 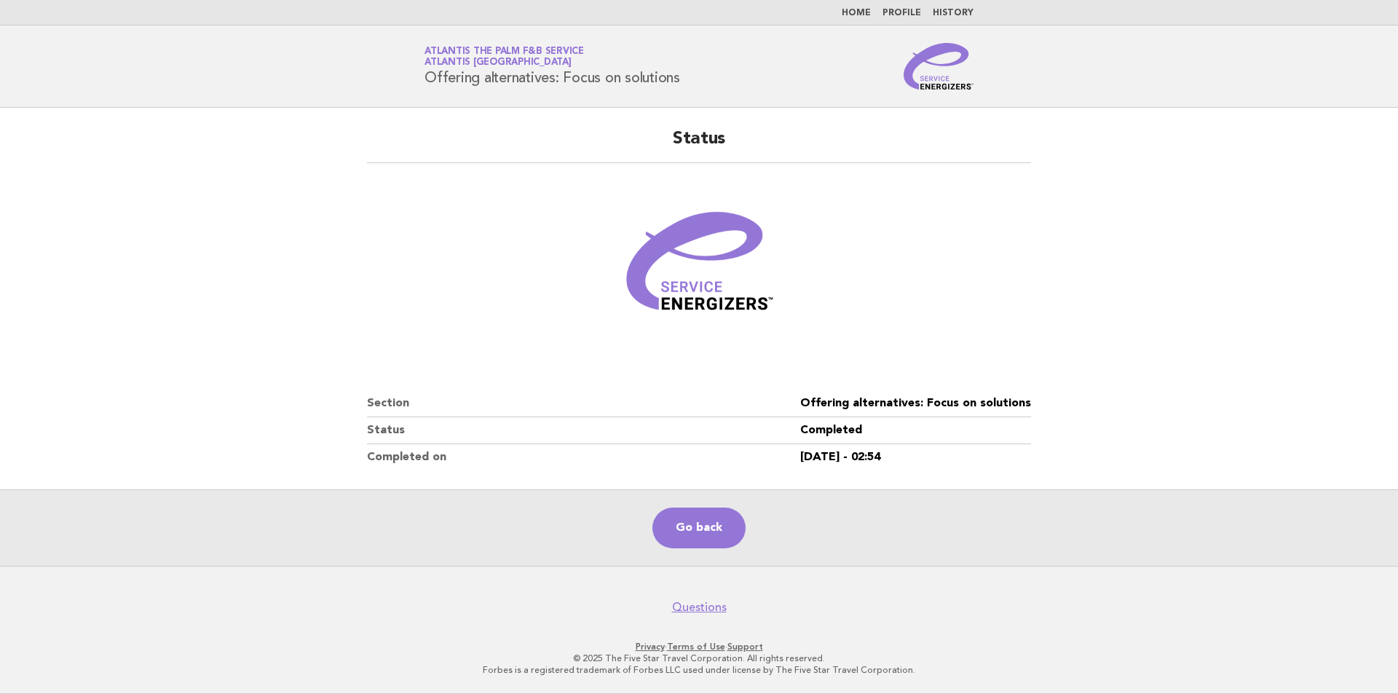 I want to click on h2: Status, so click(x=699, y=145).